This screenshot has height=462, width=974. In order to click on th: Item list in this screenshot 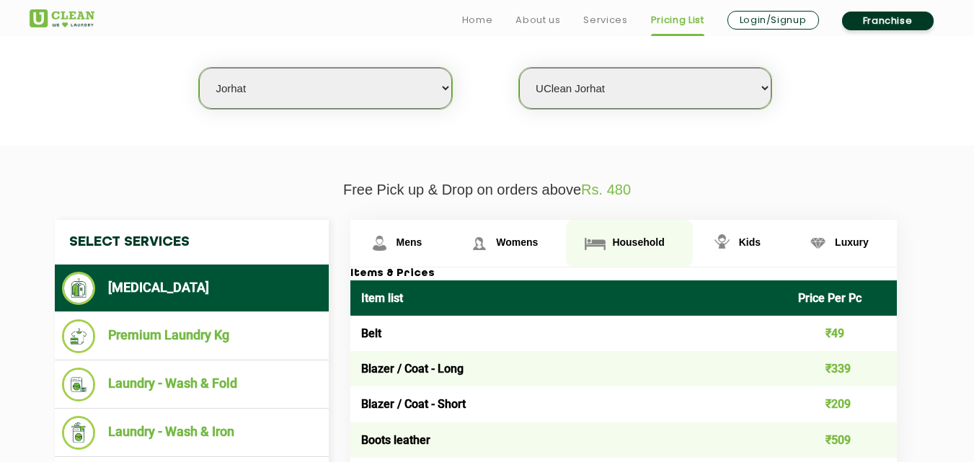, I will do `click(569, 298)`.